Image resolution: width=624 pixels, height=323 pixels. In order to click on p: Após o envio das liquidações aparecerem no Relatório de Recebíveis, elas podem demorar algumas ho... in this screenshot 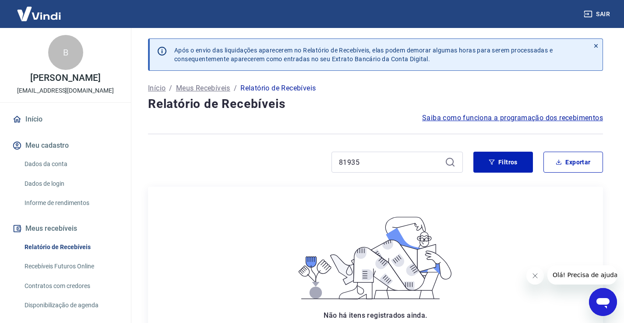, I will do `click(363, 55)`.